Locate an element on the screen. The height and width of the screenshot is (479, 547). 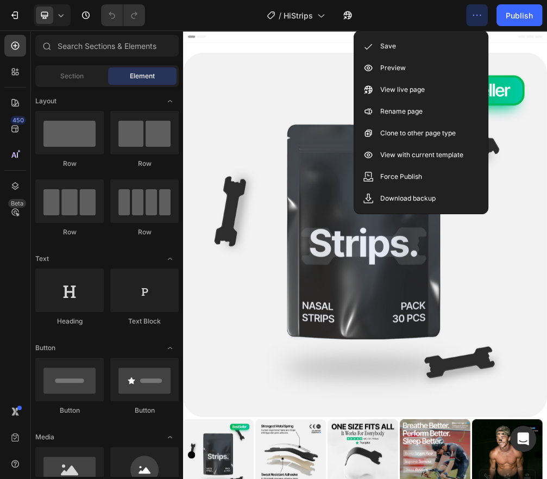
p: Rename page is located at coordinates (402, 111).